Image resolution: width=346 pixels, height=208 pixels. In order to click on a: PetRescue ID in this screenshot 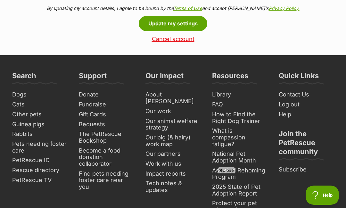, I will do `click(40, 160)`.